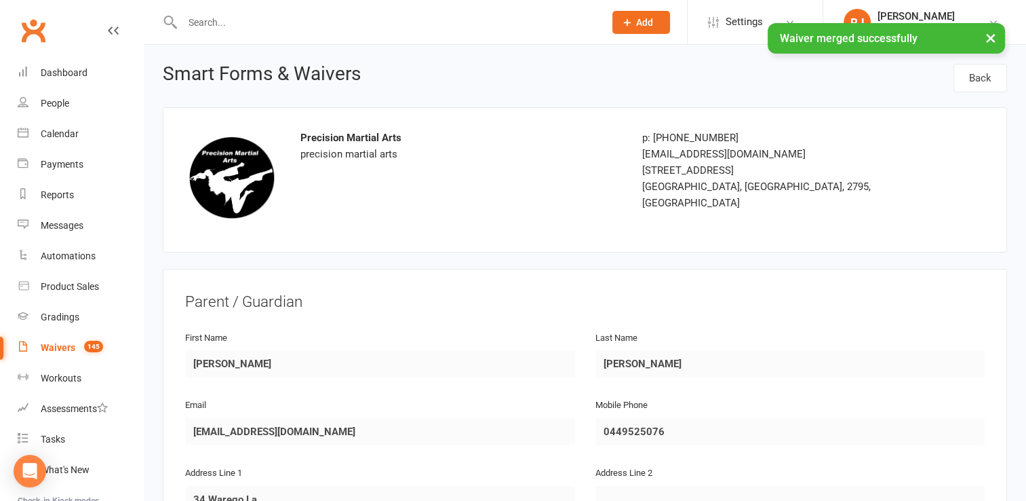 The height and width of the screenshot is (501, 1026). I want to click on div: RJ, so click(858, 22).